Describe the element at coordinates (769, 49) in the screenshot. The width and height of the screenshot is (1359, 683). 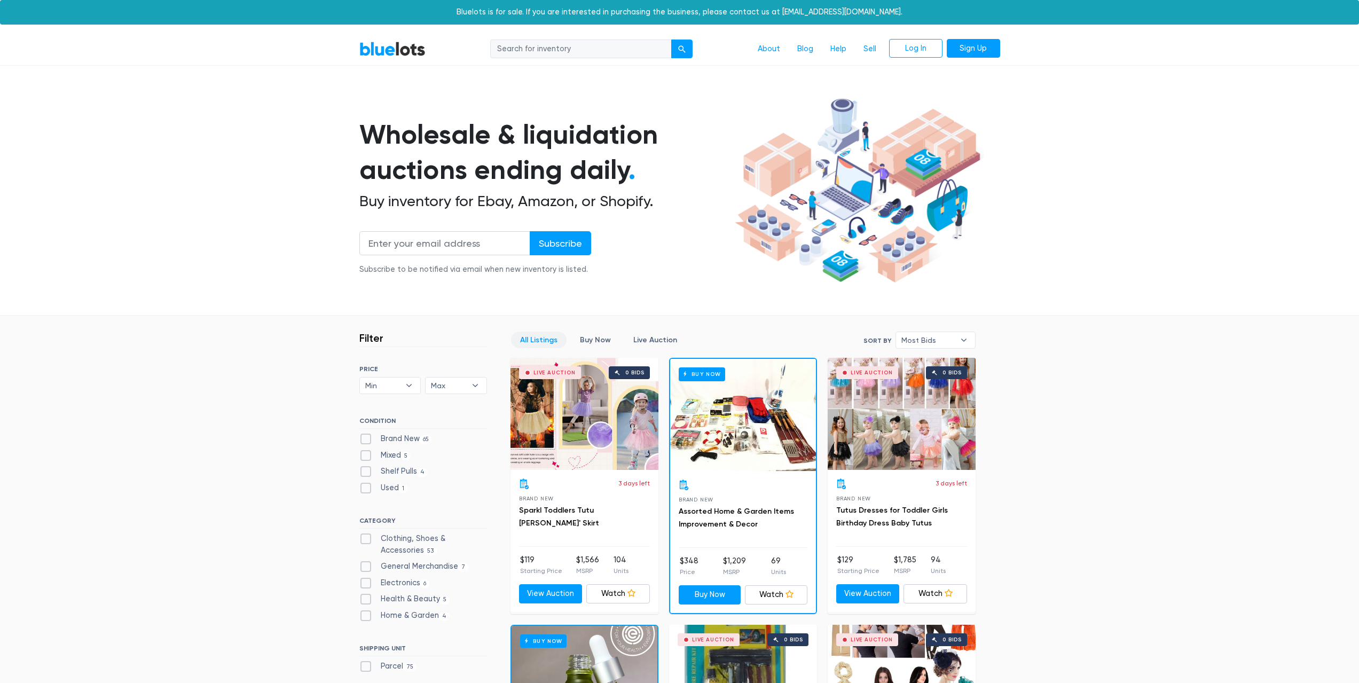
I see `a: About` at that location.